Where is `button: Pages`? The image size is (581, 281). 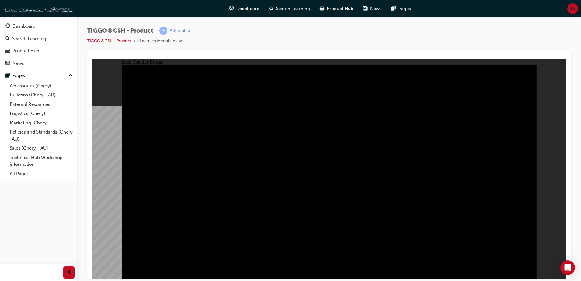
button: Pages is located at coordinates (39, 75).